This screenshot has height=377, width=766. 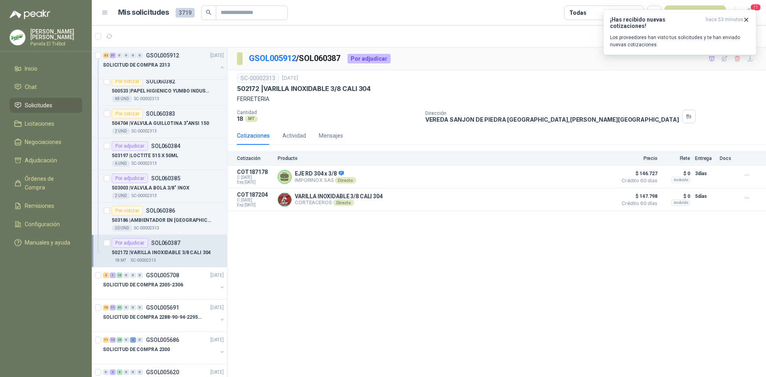 I want to click on a: Por adjudicarSOL060384503197 |LOCTITE 515 X 50ML6 UNDSC-00002313, so click(x=159, y=154).